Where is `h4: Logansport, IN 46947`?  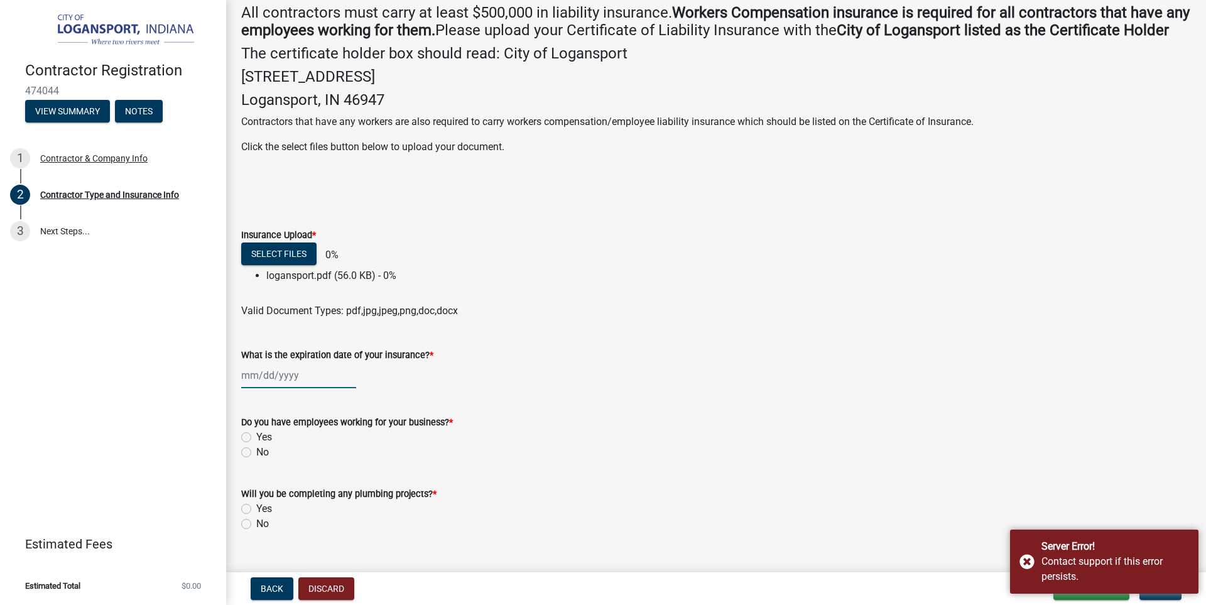
h4: Logansport, IN 46947 is located at coordinates (716, 100).